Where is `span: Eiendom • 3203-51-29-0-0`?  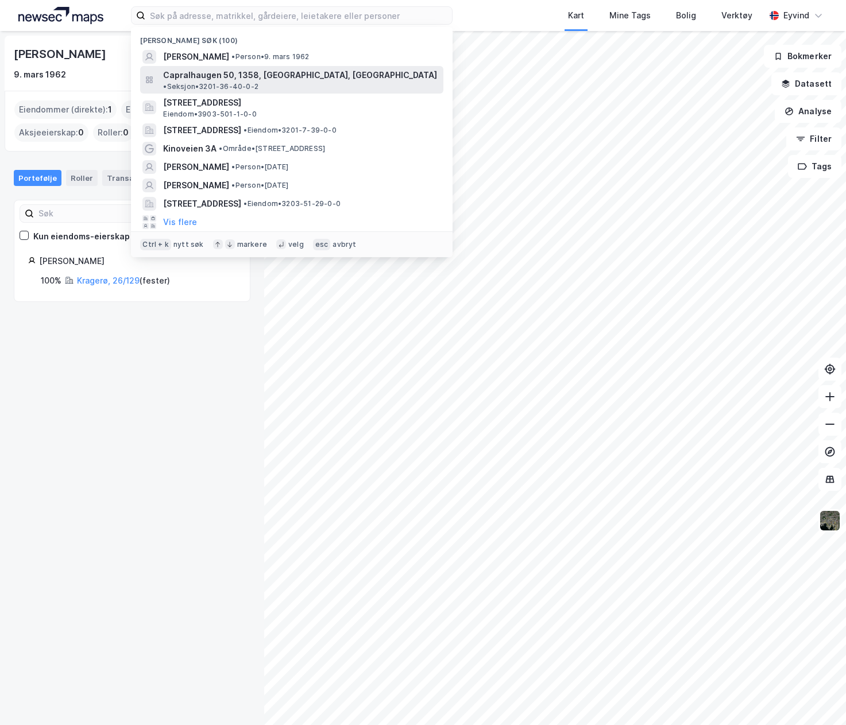
span: Eiendom • 3203-51-29-0-0 is located at coordinates (292, 204).